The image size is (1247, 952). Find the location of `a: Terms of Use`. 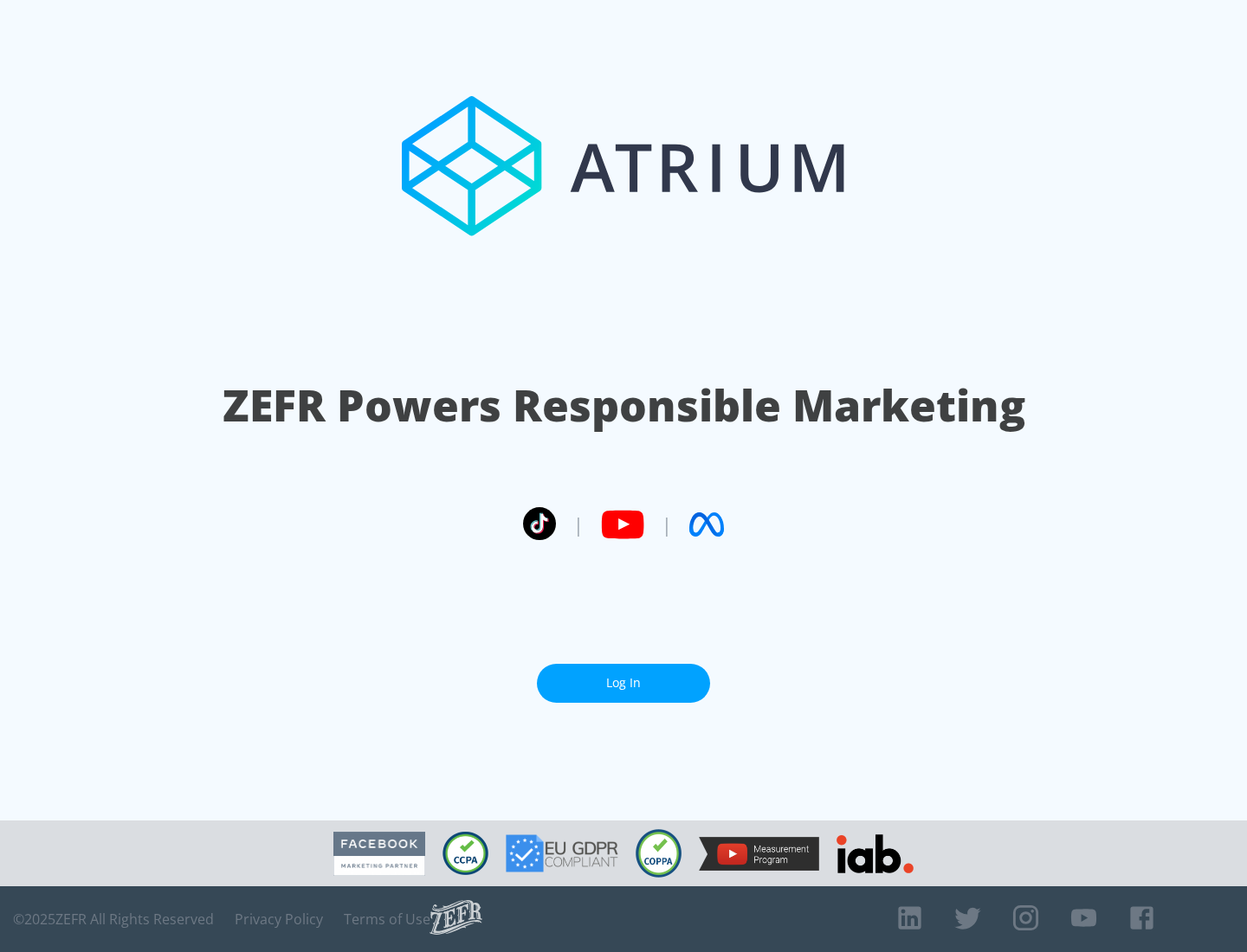

a: Terms of Use is located at coordinates (387, 920).